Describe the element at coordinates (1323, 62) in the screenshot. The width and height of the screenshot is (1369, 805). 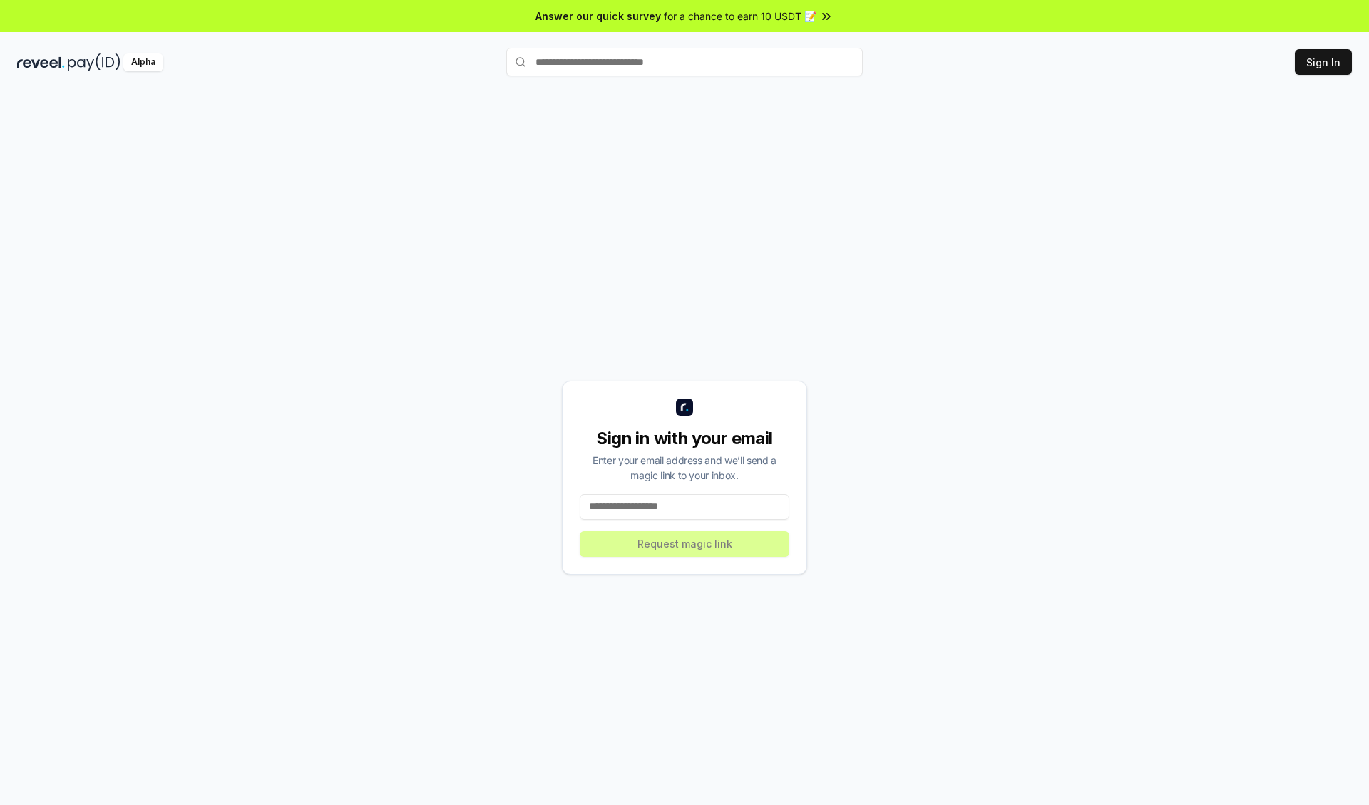
I see `button: Sign In` at that location.